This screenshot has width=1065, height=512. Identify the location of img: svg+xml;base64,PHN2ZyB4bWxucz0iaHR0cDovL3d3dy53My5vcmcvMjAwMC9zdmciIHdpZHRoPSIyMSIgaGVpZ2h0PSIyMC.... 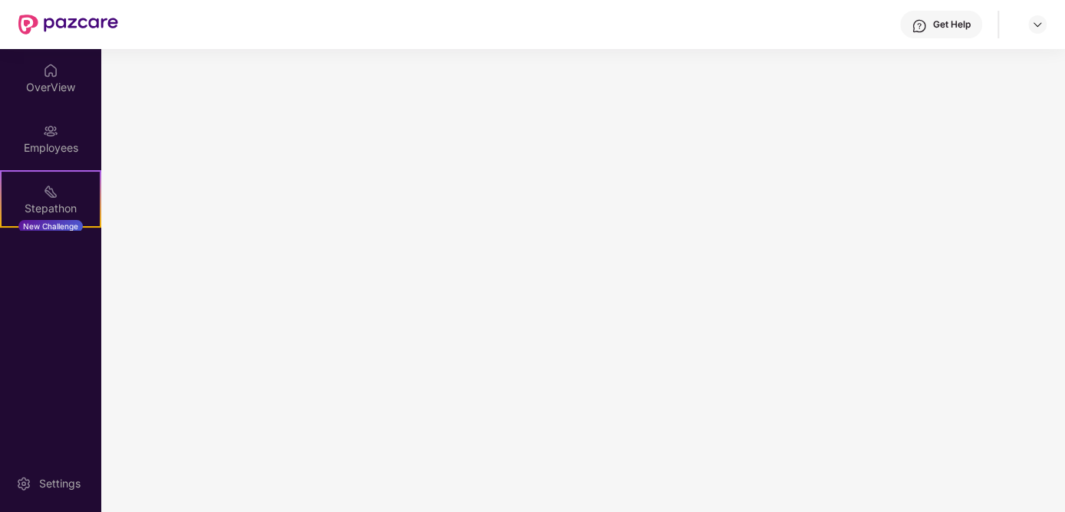
(51, 192).